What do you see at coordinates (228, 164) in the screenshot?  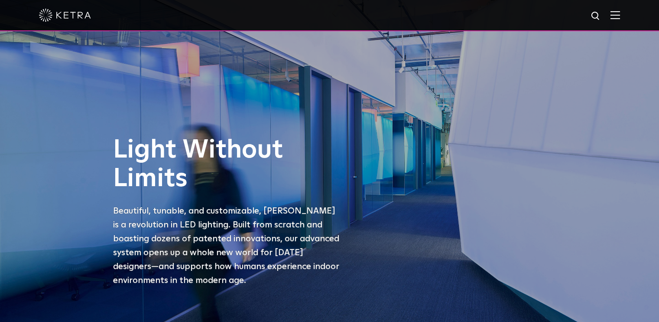 I see `h1: Light Without Limits` at bounding box center [228, 164].